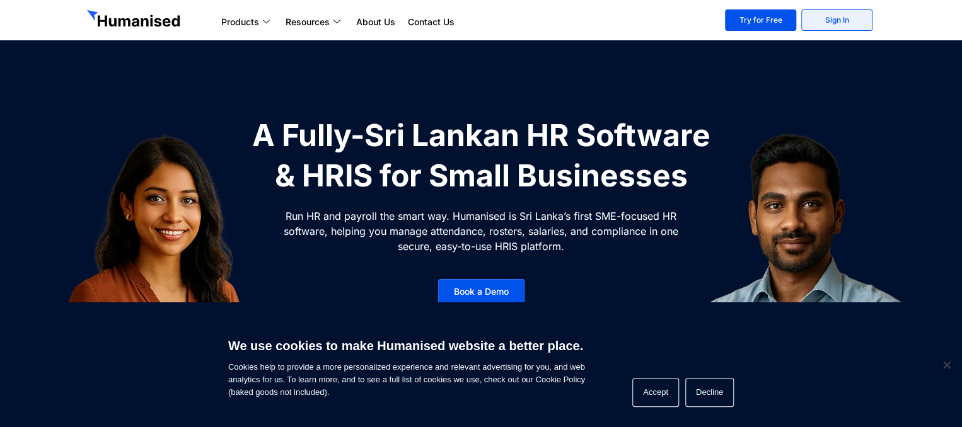 This screenshot has width=962, height=427. What do you see at coordinates (376, 22) in the screenshot?
I see `a: About Us` at bounding box center [376, 22].